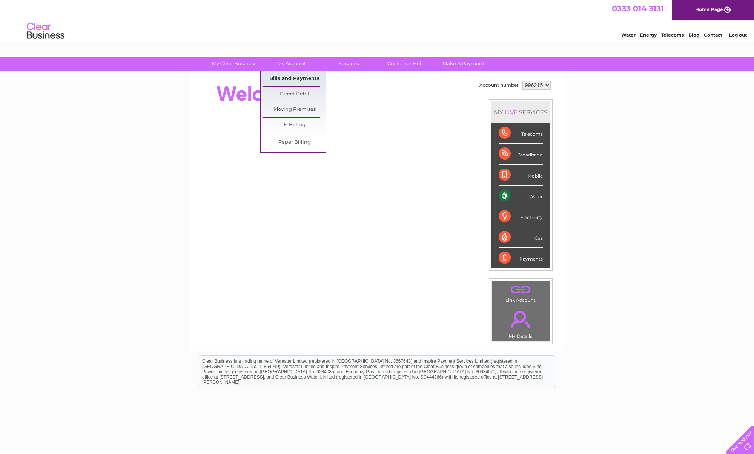 The width and height of the screenshot is (754, 454). I want to click on a: My Clear Business, so click(234, 63).